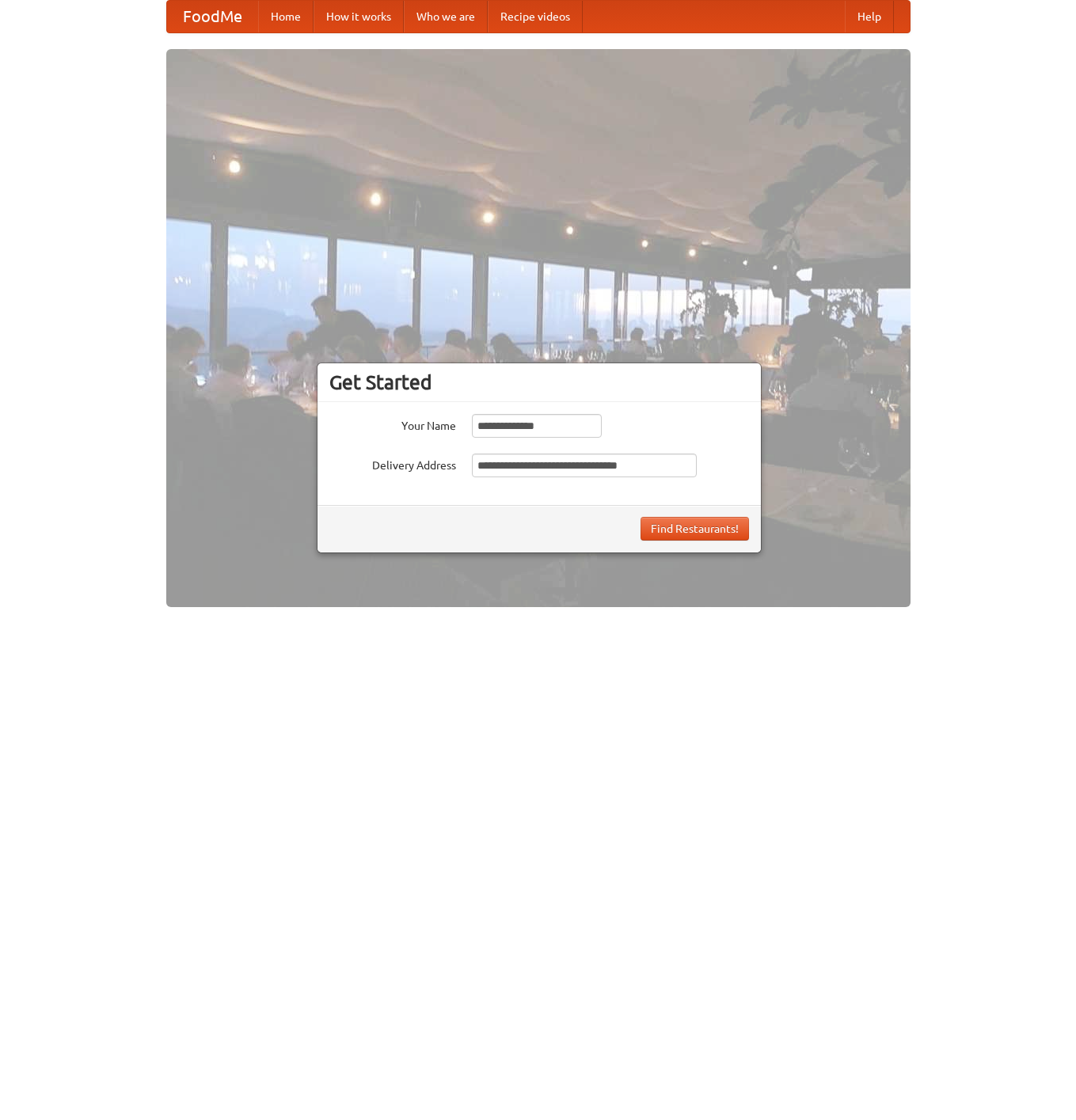 The height and width of the screenshot is (1120, 1076). What do you see at coordinates (446, 17) in the screenshot?
I see `a: Who we are` at bounding box center [446, 17].